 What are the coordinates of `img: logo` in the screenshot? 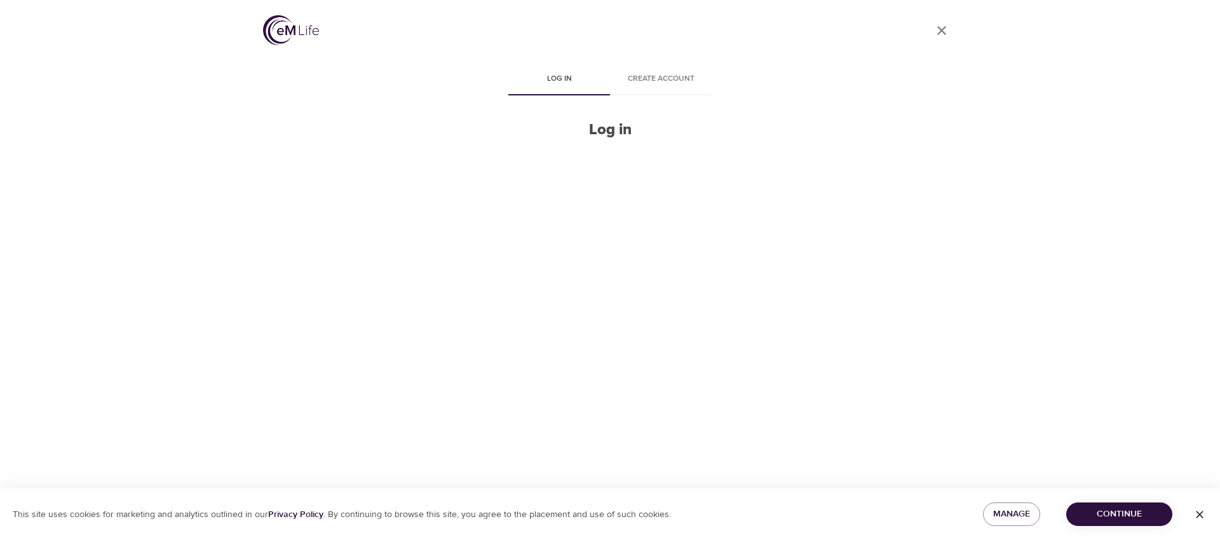 It's located at (291, 30).